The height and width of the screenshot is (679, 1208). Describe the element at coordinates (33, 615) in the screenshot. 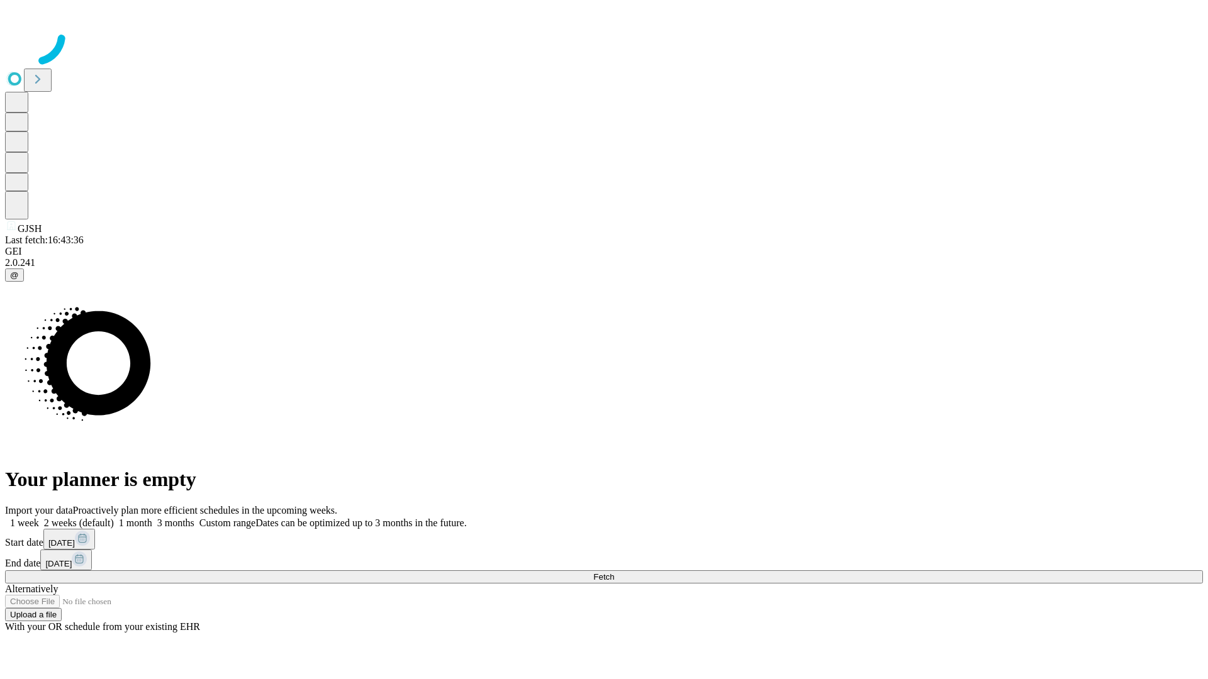

I see `button: Upload a file` at that location.